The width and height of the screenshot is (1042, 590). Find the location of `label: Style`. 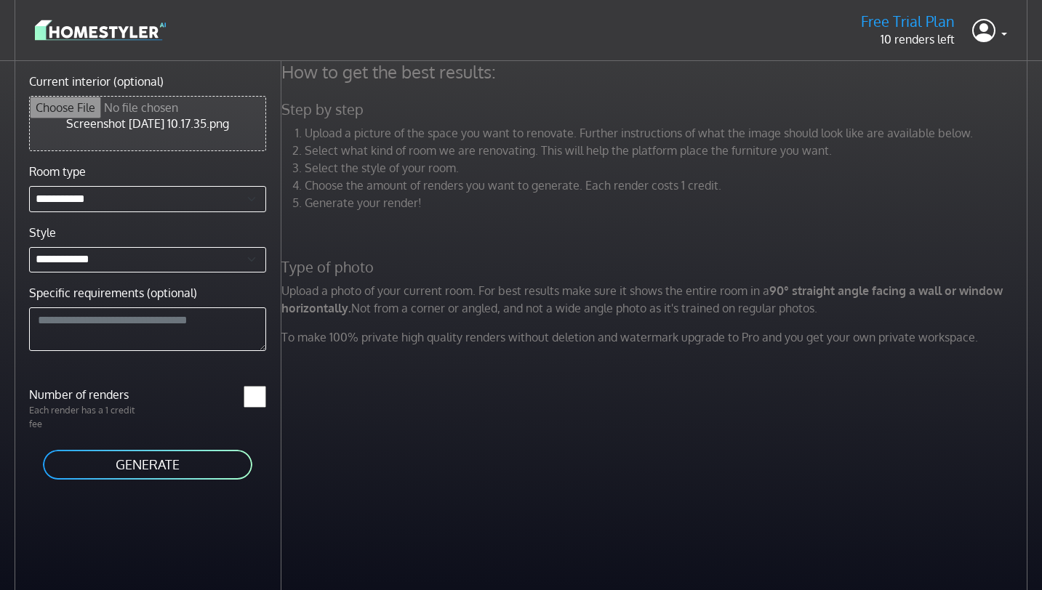

label: Style is located at coordinates (42, 233).